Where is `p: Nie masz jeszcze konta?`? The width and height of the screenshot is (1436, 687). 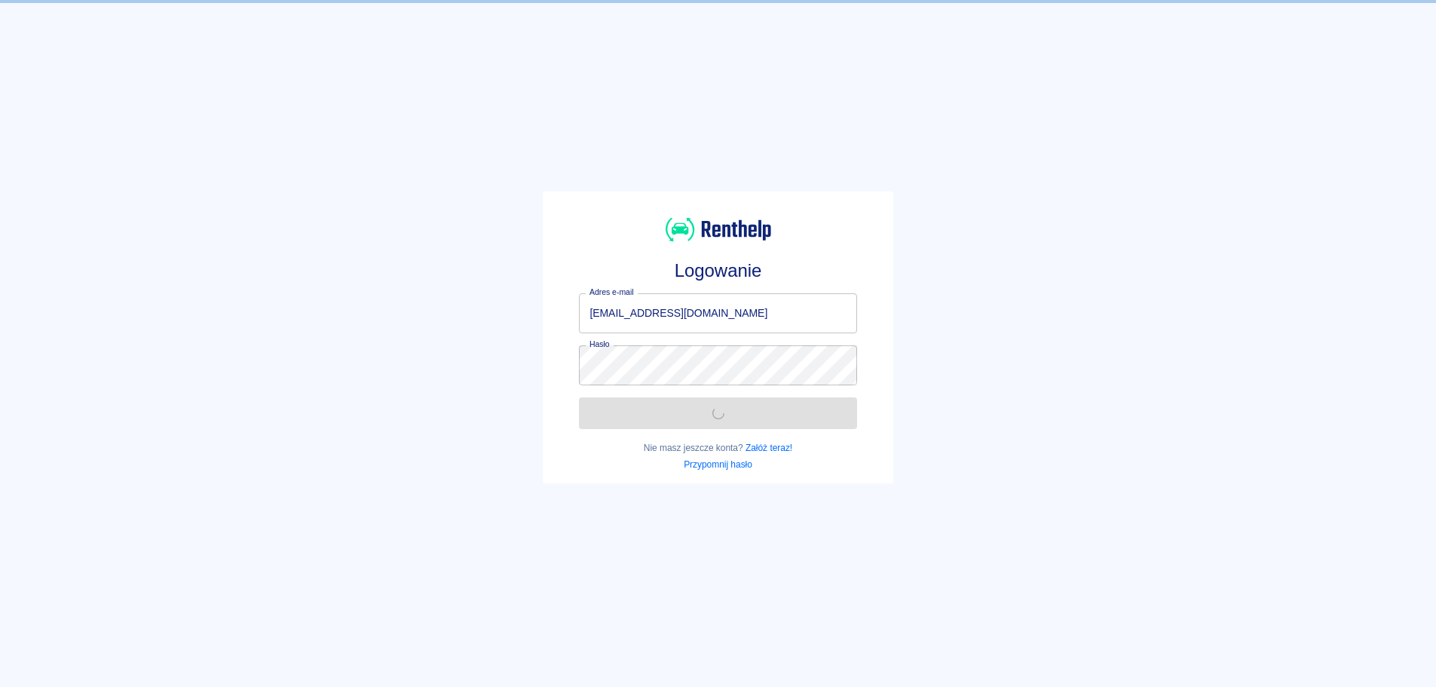 p: Nie masz jeszcze konta? is located at coordinates (718, 448).